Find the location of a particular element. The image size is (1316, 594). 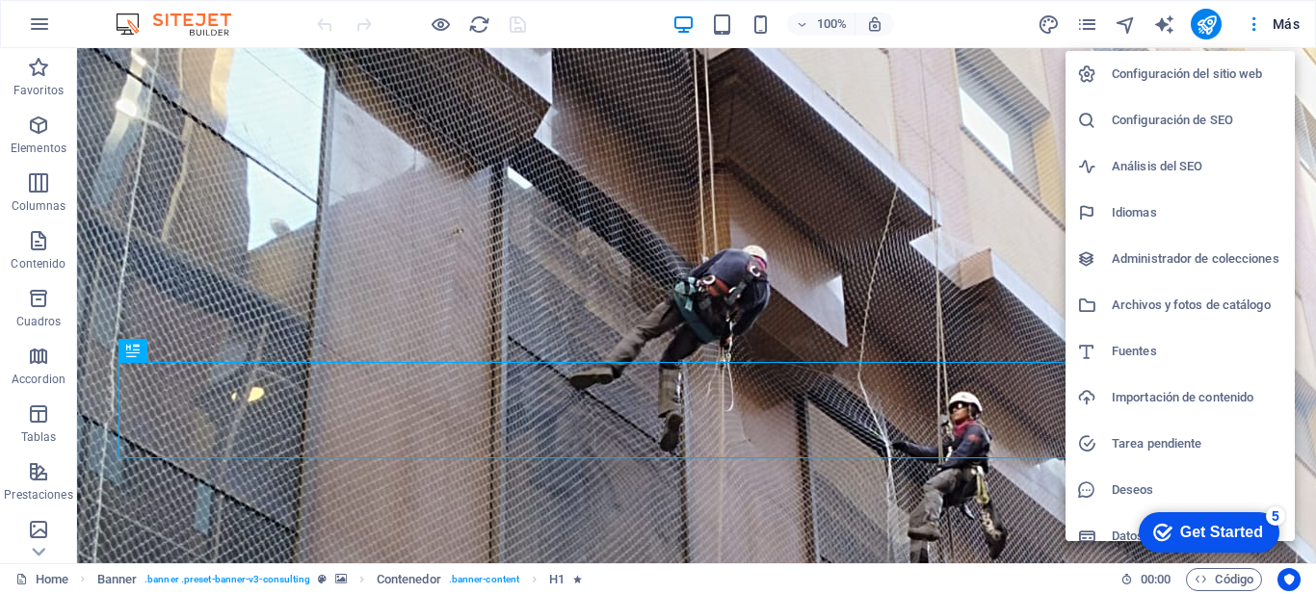

div: Get Started 5 items remaining, 0% complete is located at coordinates (79, 30).